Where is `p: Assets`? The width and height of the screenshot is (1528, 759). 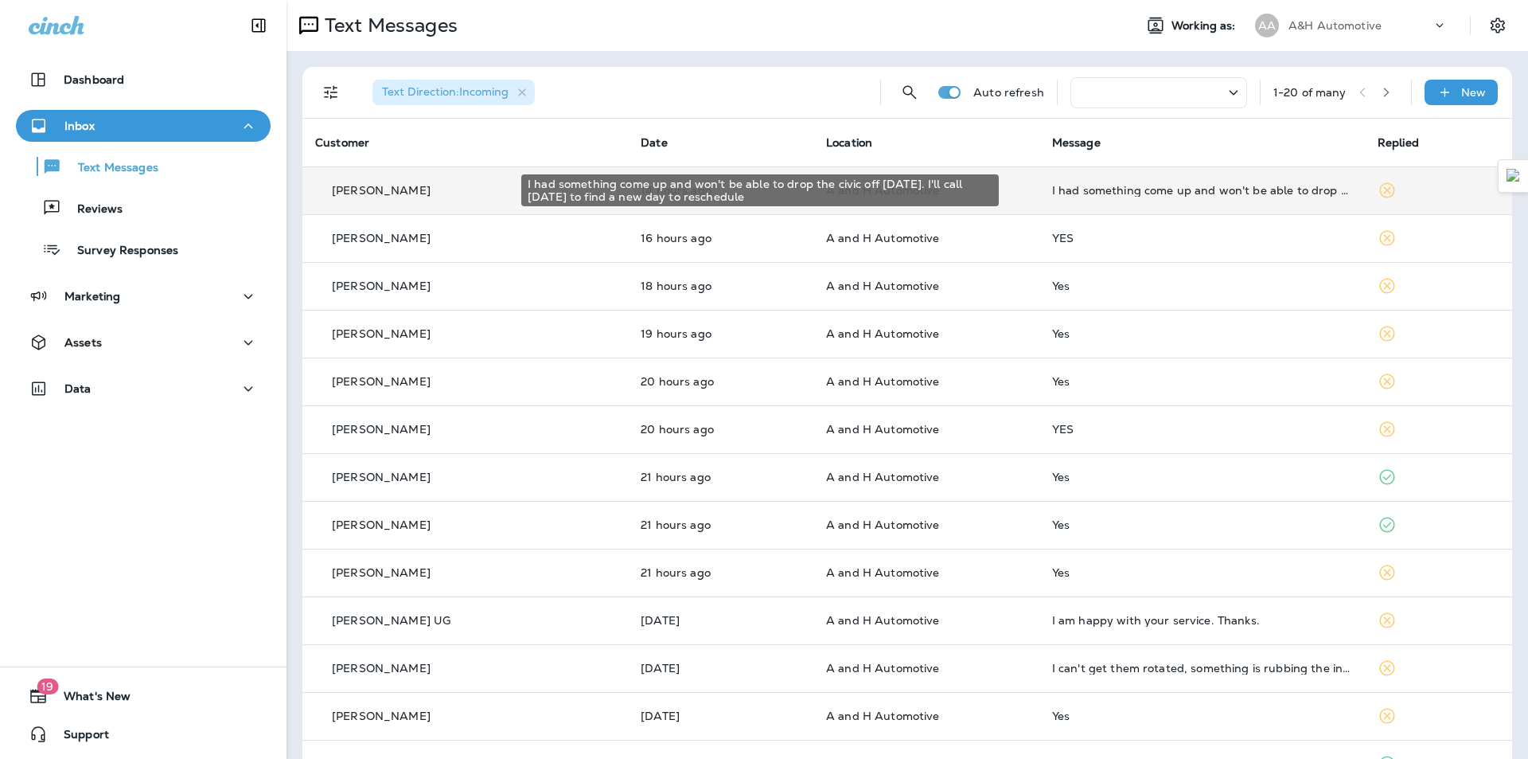
p: Assets is located at coordinates (83, 342).